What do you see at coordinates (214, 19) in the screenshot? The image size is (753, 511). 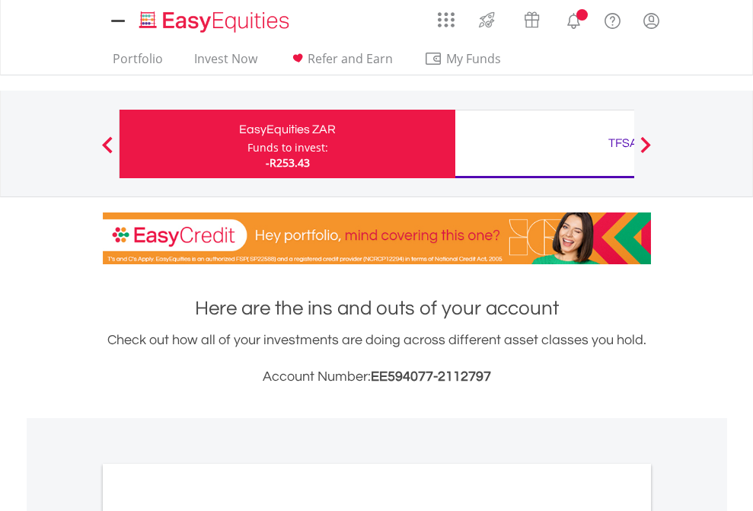 I see `a: Home page` at bounding box center [214, 19].